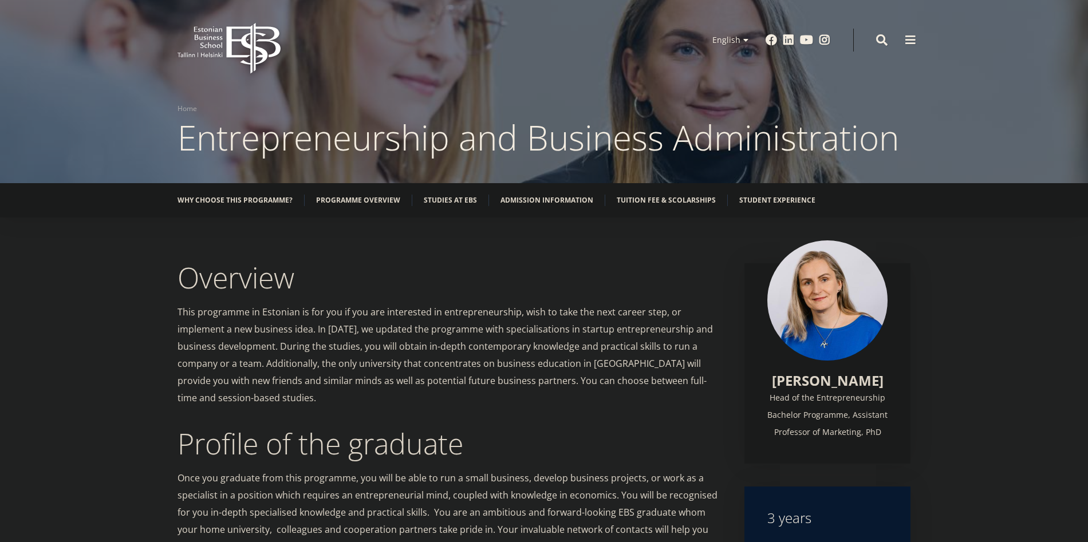 The width and height of the screenshot is (1088, 542). What do you see at coordinates (449, 444) in the screenshot?
I see `h2: Profile of the graduate` at bounding box center [449, 444].